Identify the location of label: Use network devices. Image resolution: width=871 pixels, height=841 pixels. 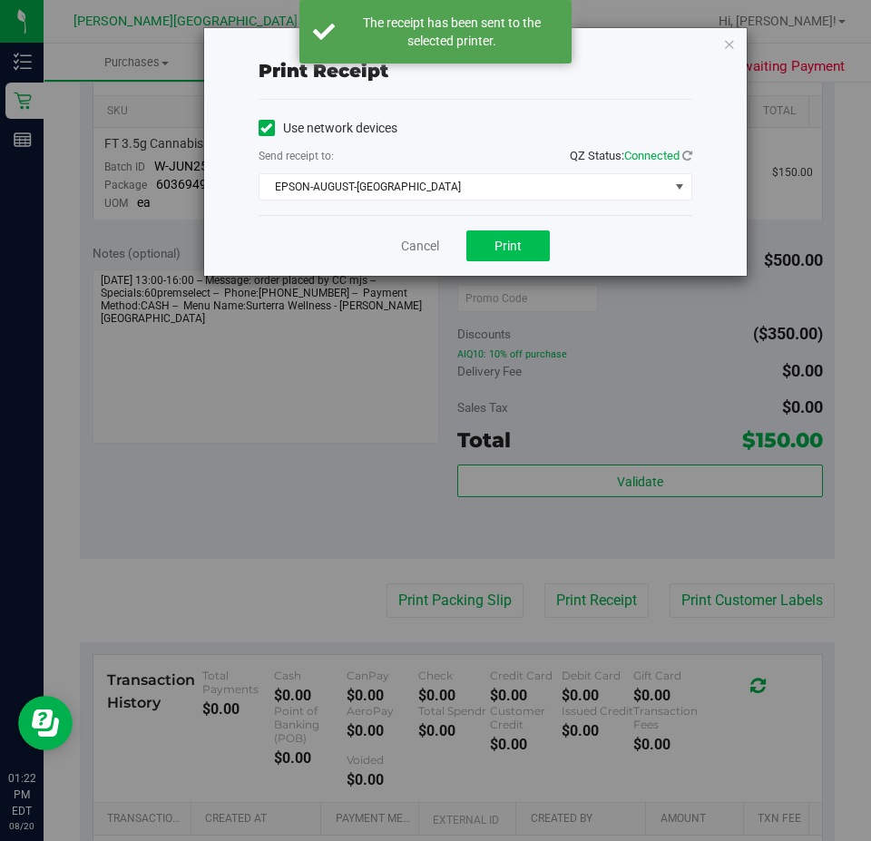
(327, 128).